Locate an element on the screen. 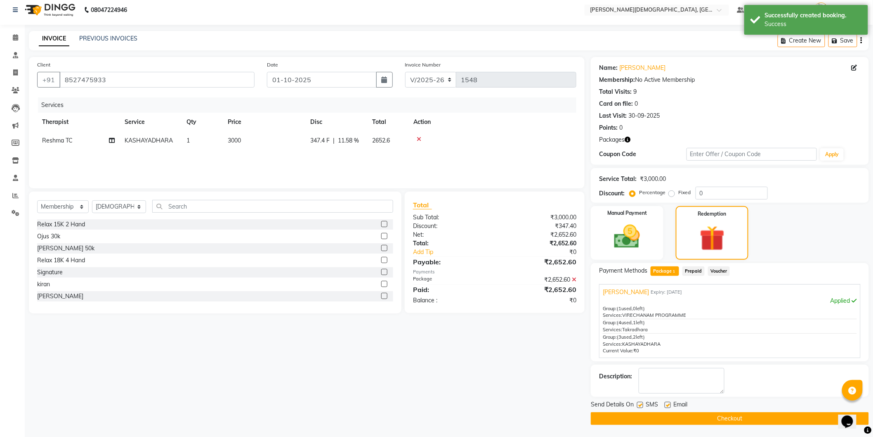  span: 2652.6 is located at coordinates (381, 140).